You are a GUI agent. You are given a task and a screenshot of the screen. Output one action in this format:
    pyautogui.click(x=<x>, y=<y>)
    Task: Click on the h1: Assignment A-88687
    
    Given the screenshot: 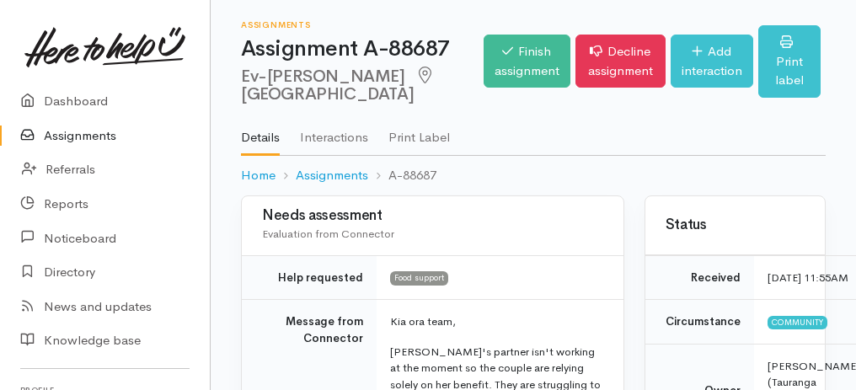 What is the action you would take?
    pyautogui.click(x=362, y=49)
    